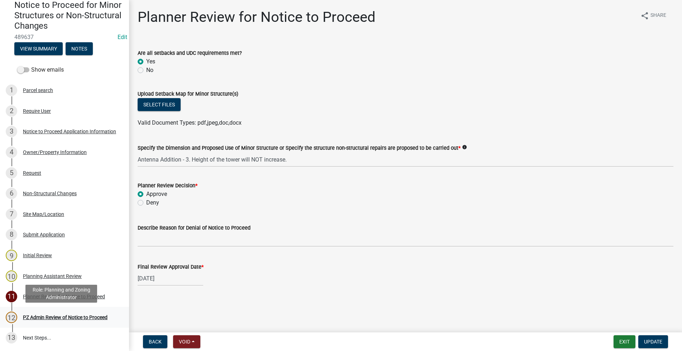 This screenshot has height=351, width=682. What do you see at coordinates (185, 342) in the screenshot?
I see `span: Void` at bounding box center [185, 342].